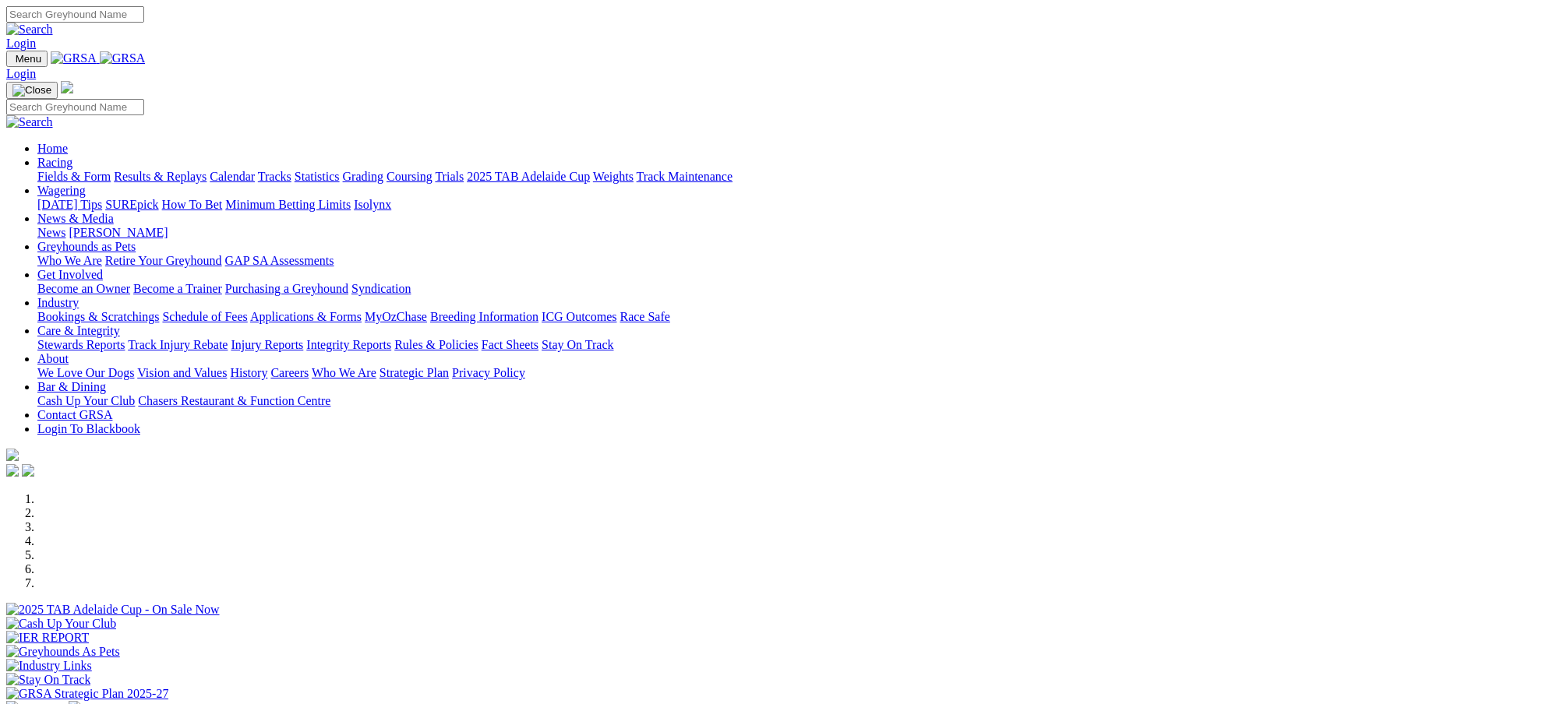 The image size is (1557, 704). What do you see at coordinates (164, 260) in the screenshot?
I see `a: Retire Your Greyhound` at bounding box center [164, 260].